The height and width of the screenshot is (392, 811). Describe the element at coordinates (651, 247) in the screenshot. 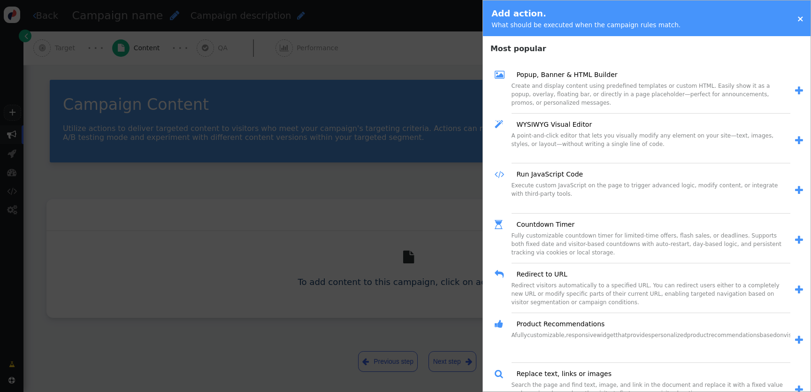

I see `div: Fully customizable countdown timer for limited-time offers, flash sales, or deadlines. Supports b...` at that location.